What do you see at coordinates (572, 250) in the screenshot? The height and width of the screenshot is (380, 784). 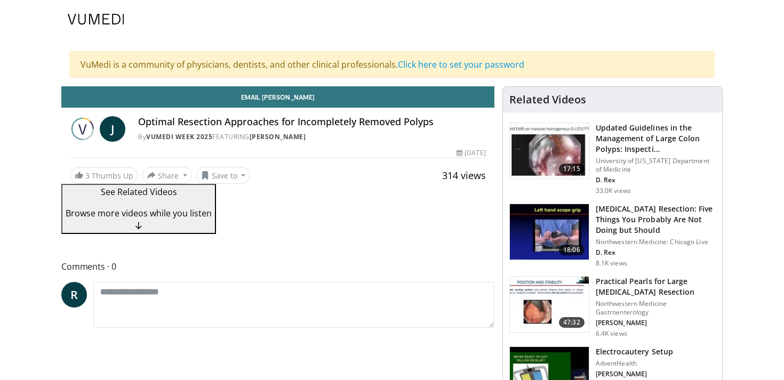 I see `span: 18:06` at bounding box center [572, 250].